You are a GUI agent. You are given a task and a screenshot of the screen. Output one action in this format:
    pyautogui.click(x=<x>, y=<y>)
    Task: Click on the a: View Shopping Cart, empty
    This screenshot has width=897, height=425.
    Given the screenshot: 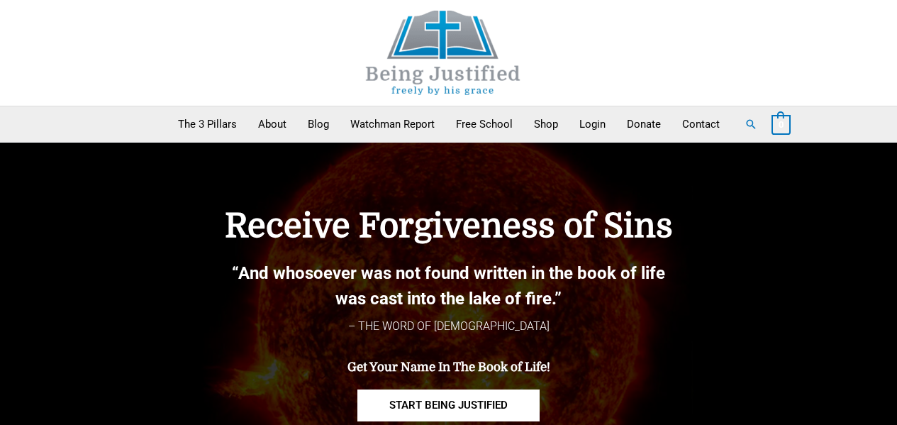 What is the action you would take?
    pyautogui.click(x=780, y=124)
    